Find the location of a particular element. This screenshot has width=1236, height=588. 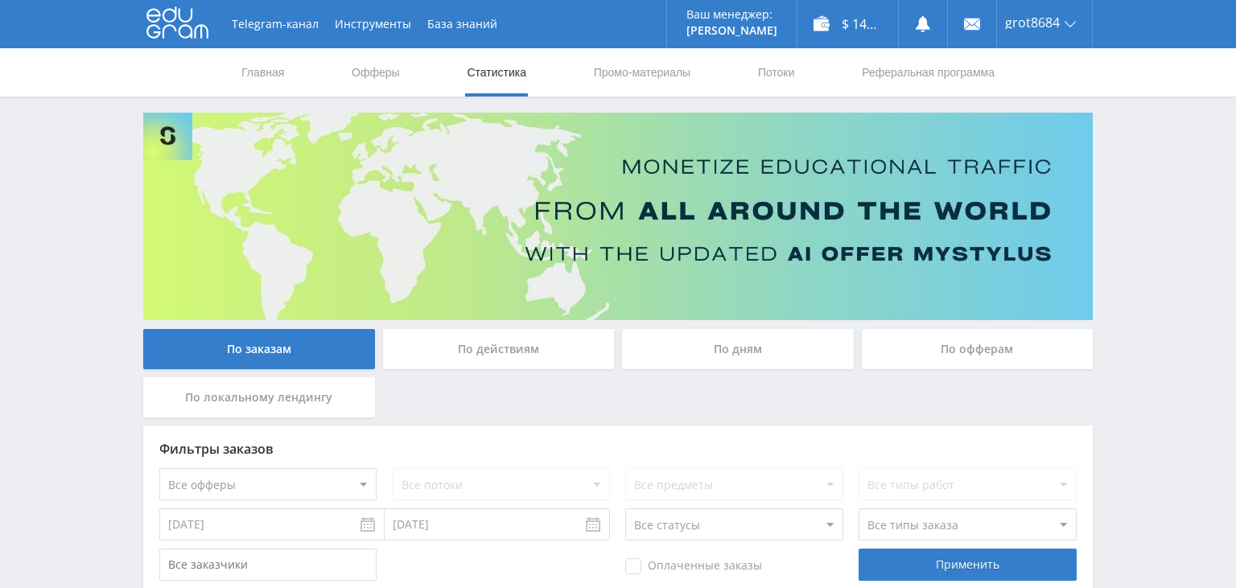

a: Офферы is located at coordinates (376, 72).